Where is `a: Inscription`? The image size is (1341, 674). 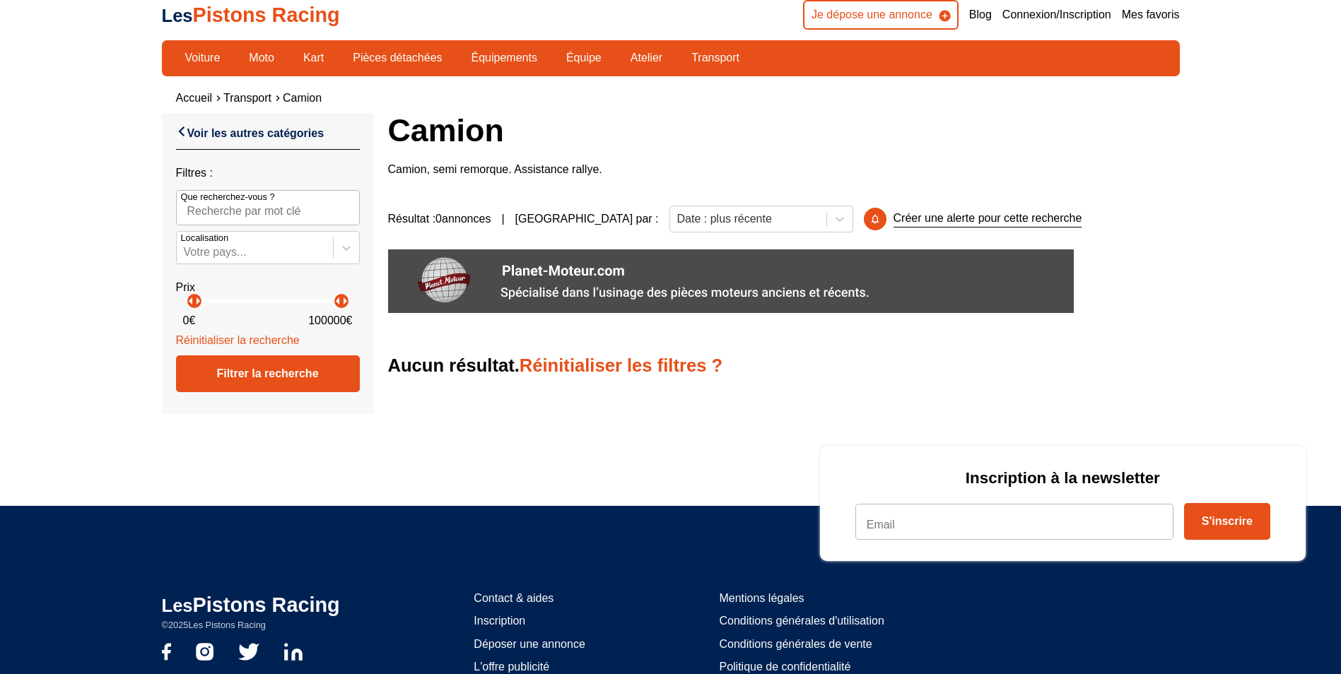 a: Inscription is located at coordinates (529, 621).